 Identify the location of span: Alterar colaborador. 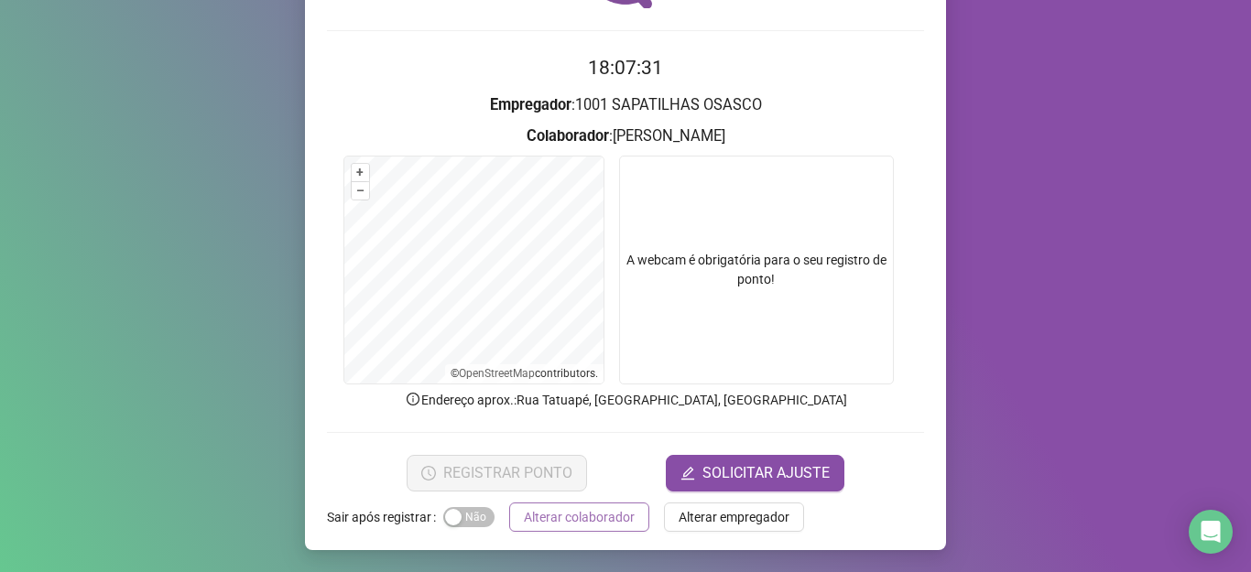
(579, 517).